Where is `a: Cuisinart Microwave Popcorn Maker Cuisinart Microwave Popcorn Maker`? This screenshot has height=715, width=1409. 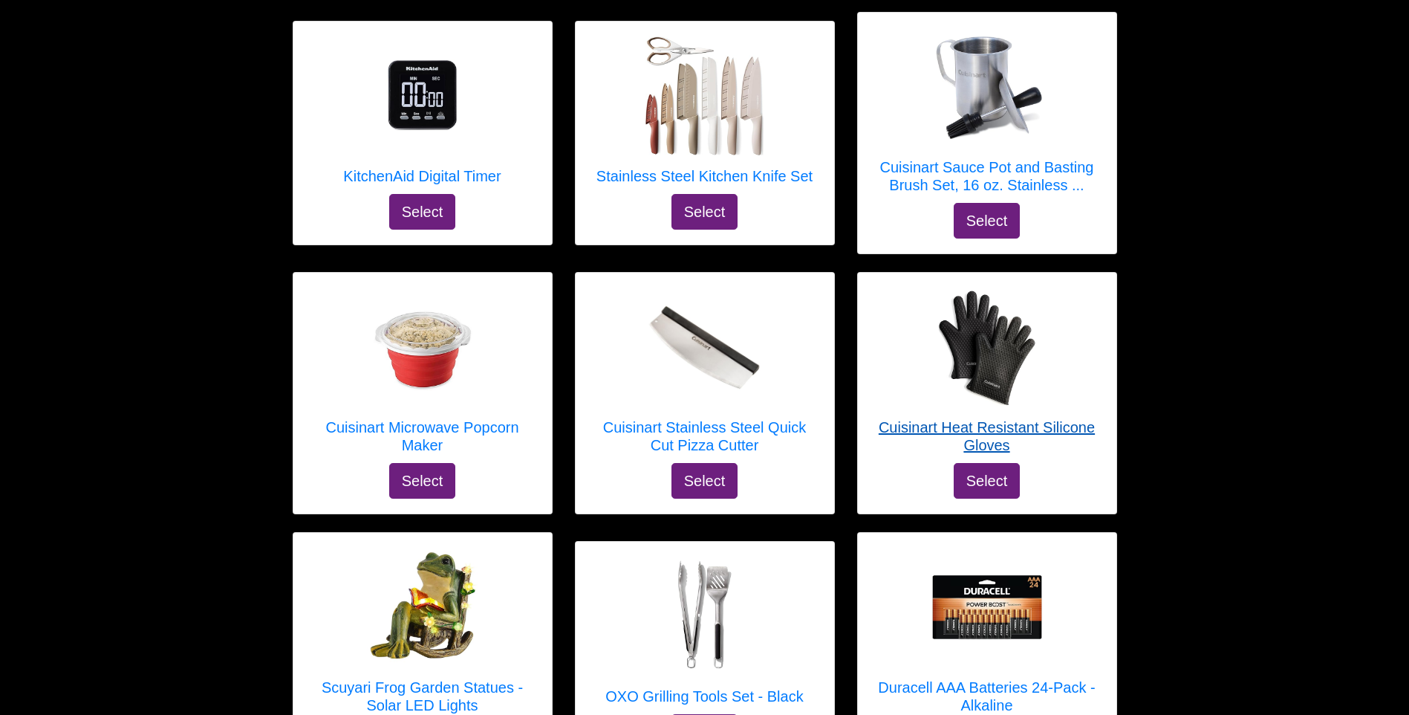
a: Cuisinart Microwave Popcorn Maker Cuisinart Microwave Popcorn Maker is located at coordinates (423, 375).